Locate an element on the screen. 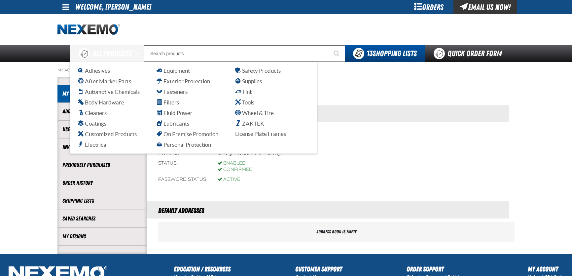  div: Active is located at coordinates (229, 179).